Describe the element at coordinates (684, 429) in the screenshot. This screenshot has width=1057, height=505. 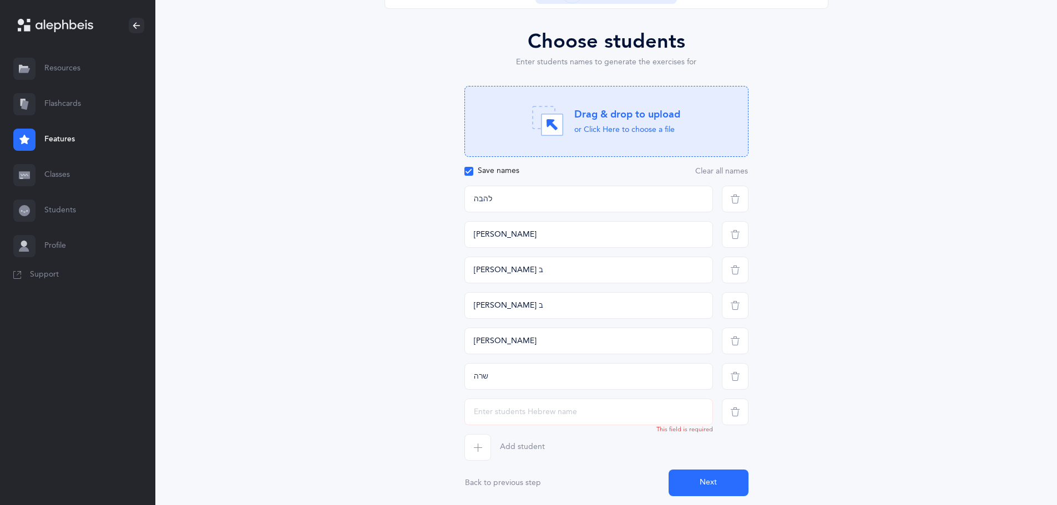
I see `span: This field is required` at that location.